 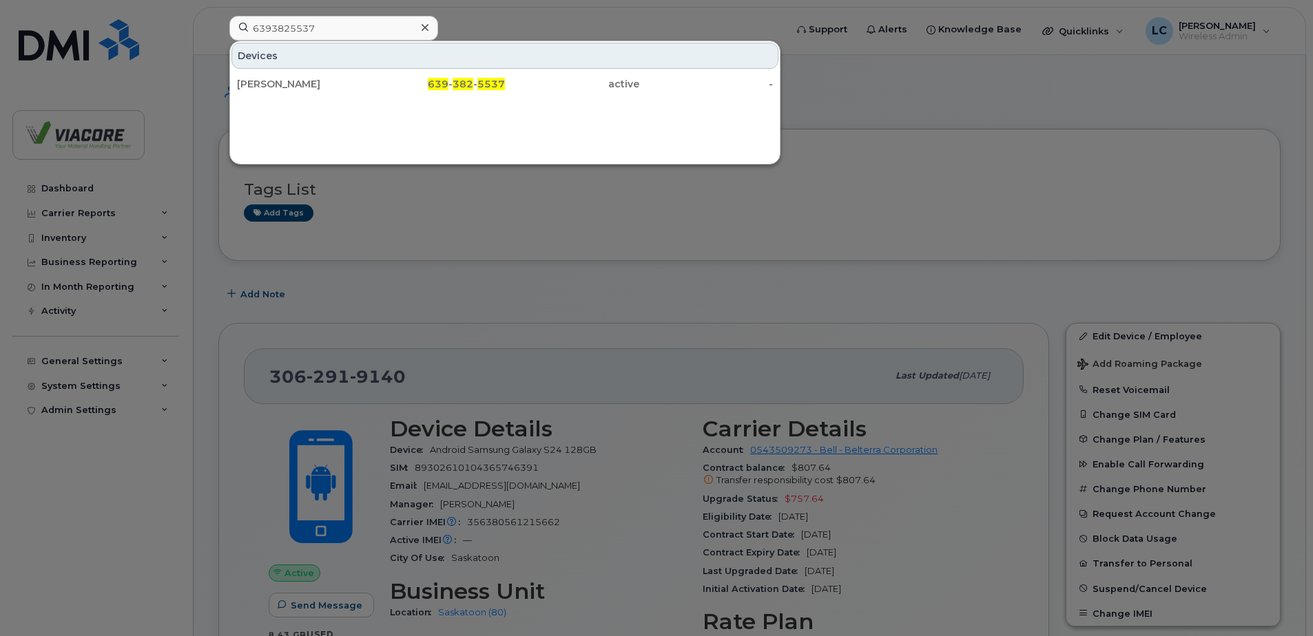 I want to click on div: Devices, so click(x=505, y=56).